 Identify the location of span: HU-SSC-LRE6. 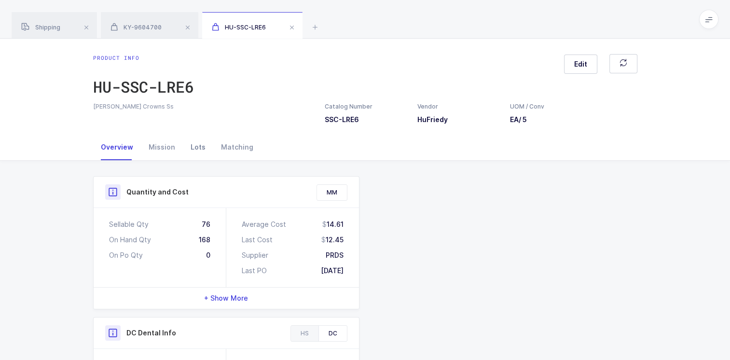
(239, 27).